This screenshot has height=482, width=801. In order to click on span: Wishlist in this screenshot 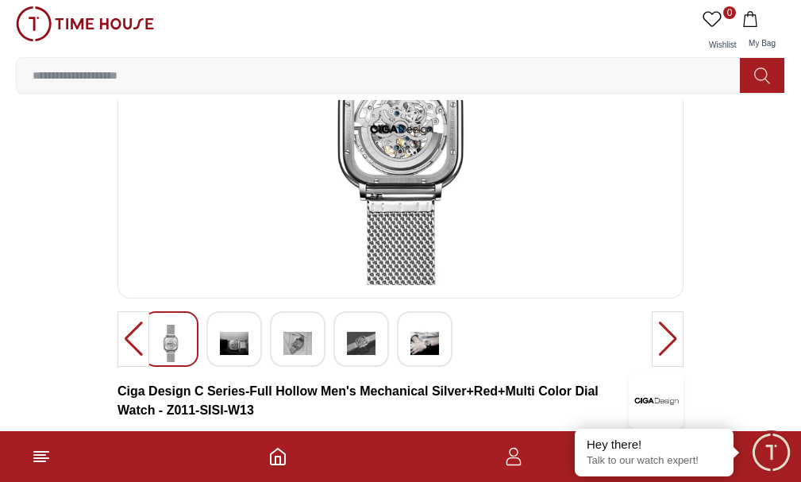, I will do `click(723, 44)`.